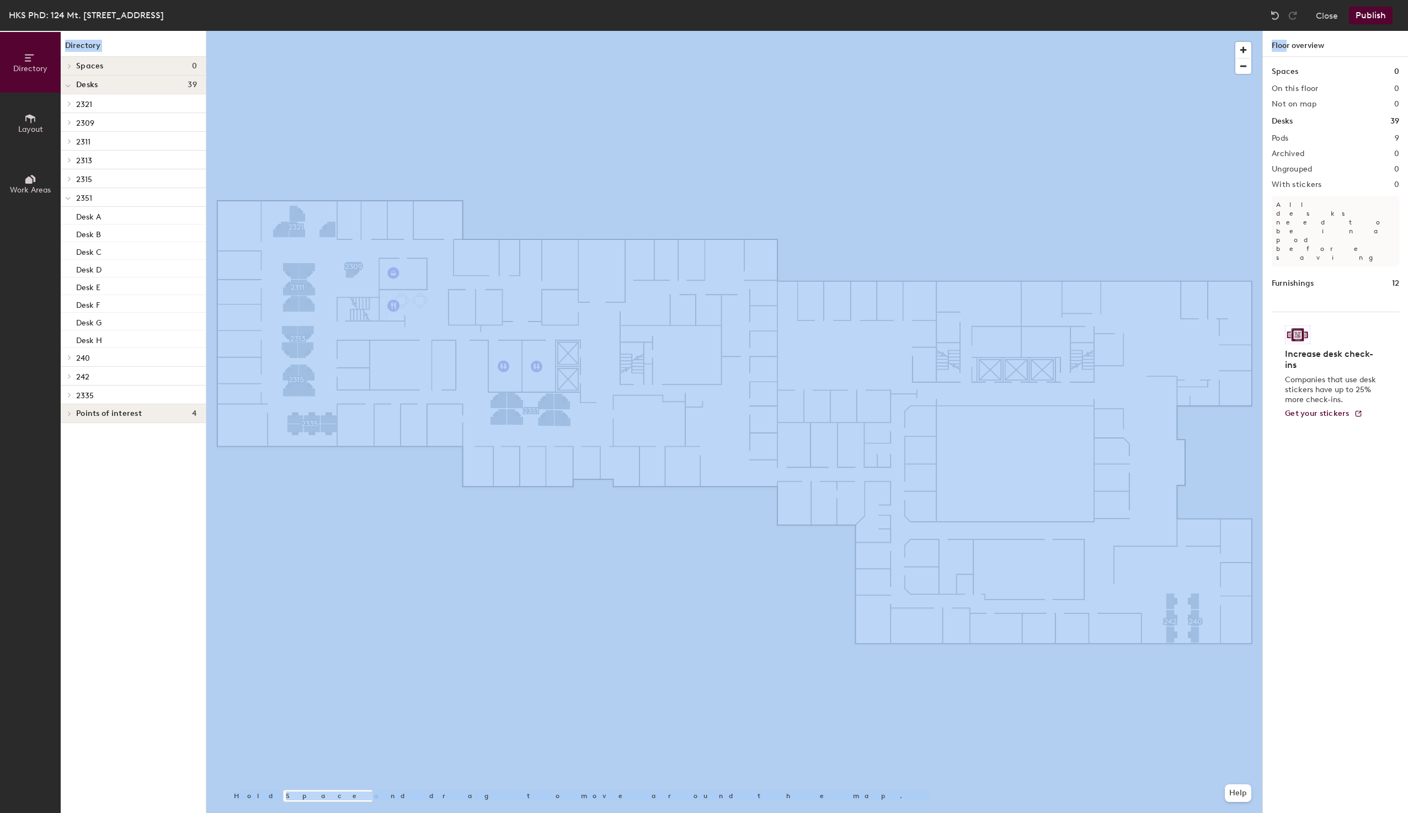 This screenshot has height=813, width=1408. I want to click on button: Close, so click(1327, 15).